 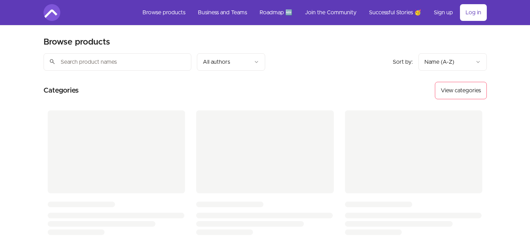 What do you see at coordinates (231, 62) in the screenshot?
I see `button: Filter by author` at bounding box center [231, 62].